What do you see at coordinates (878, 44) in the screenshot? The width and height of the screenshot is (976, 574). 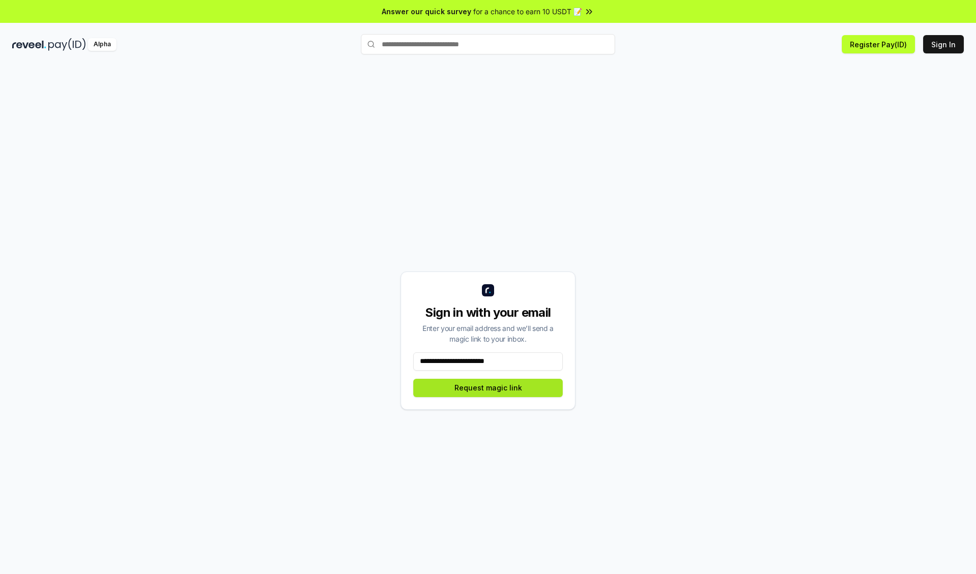 I see `button: Register Pay(ID)` at bounding box center [878, 44].